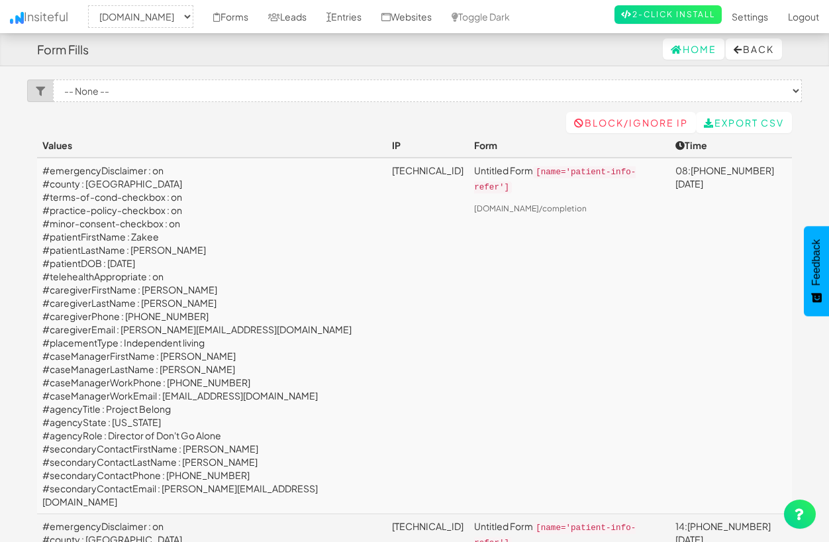 The height and width of the screenshot is (542, 829). What do you see at coordinates (428, 145) in the screenshot?
I see `th: IP` at bounding box center [428, 145].